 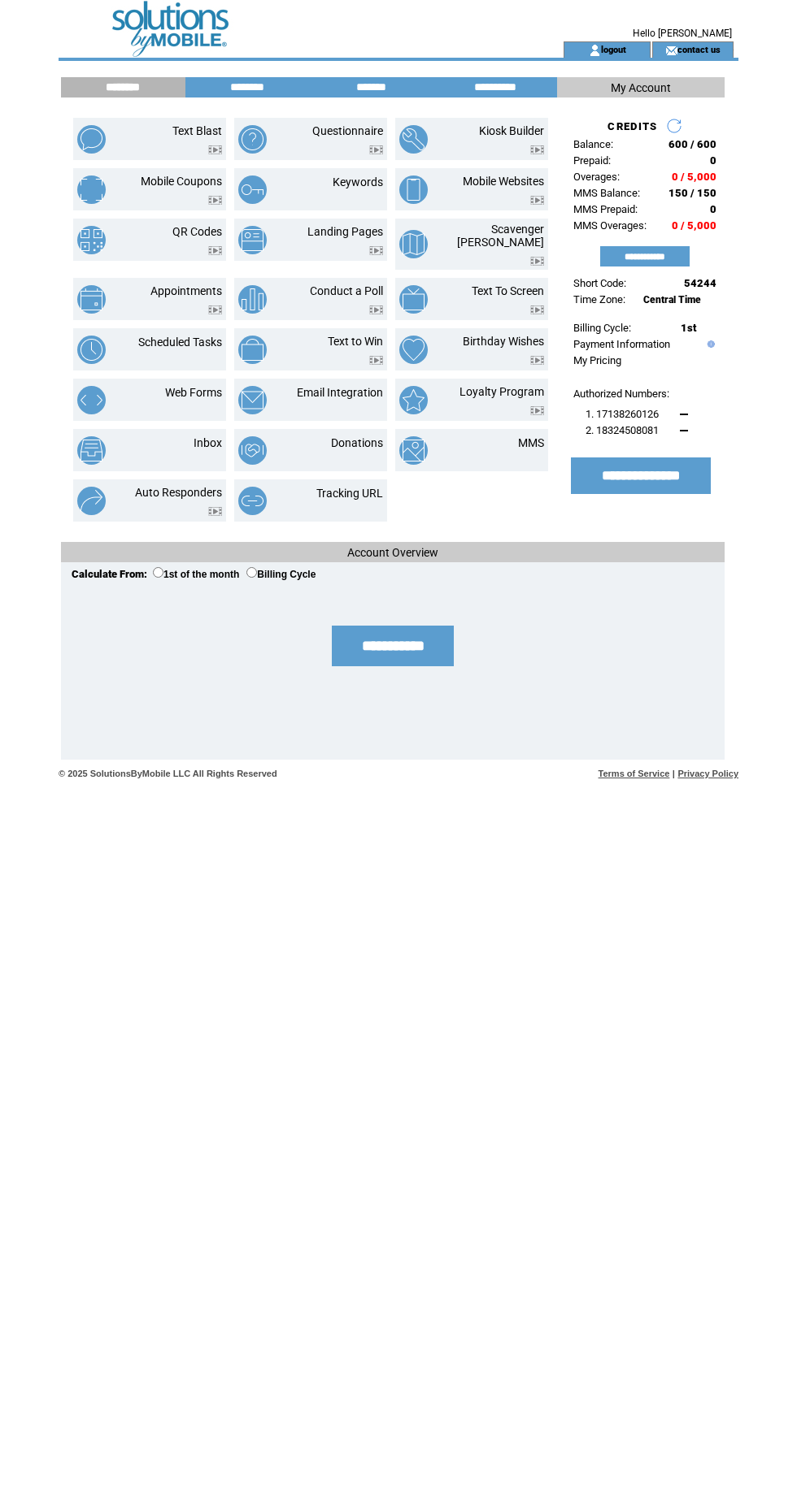 What do you see at coordinates (252, 299) in the screenshot?
I see `img: conduct-a-poll.png` at bounding box center [252, 299].